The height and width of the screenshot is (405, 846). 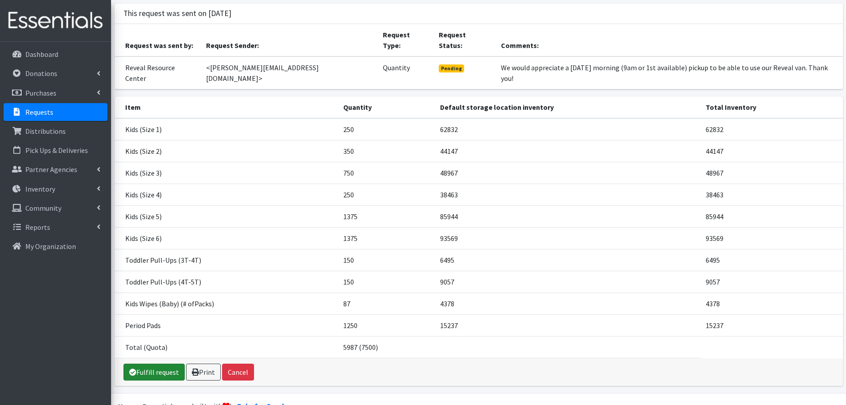 What do you see at coordinates (38, 227) in the screenshot?
I see `p: Reports` at bounding box center [38, 227].